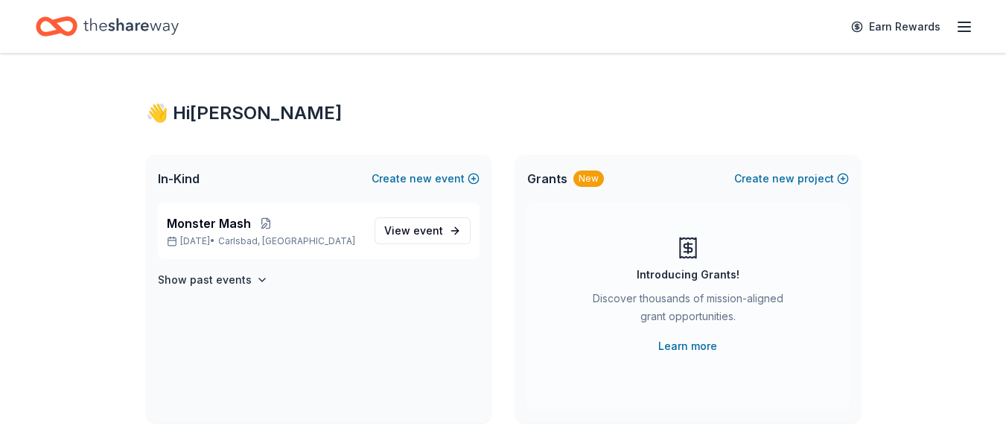 Image resolution: width=1006 pixels, height=446 pixels. What do you see at coordinates (107, 26) in the screenshot?
I see `a: Home` at bounding box center [107, 26].